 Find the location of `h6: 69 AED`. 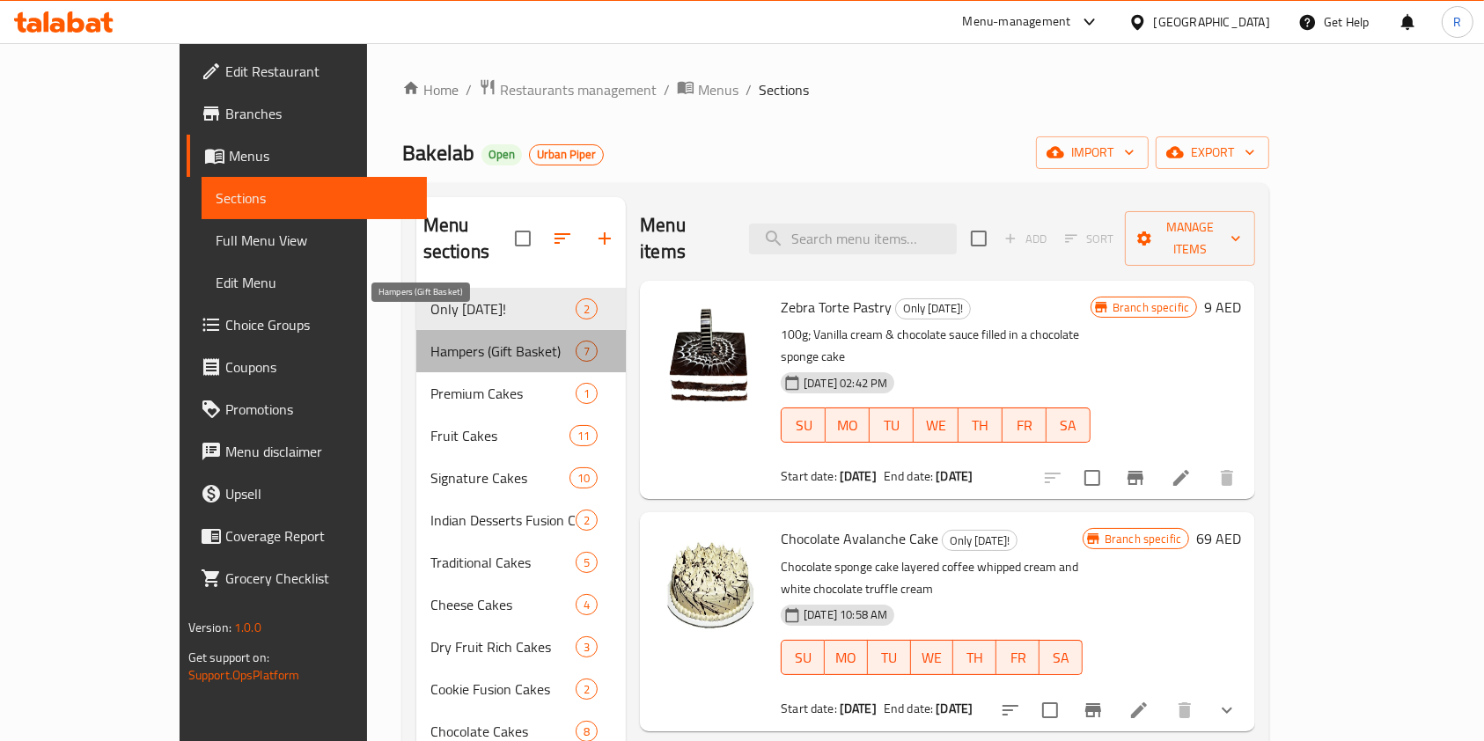

h6: 69 AED is located at coordinates (1218, 539).